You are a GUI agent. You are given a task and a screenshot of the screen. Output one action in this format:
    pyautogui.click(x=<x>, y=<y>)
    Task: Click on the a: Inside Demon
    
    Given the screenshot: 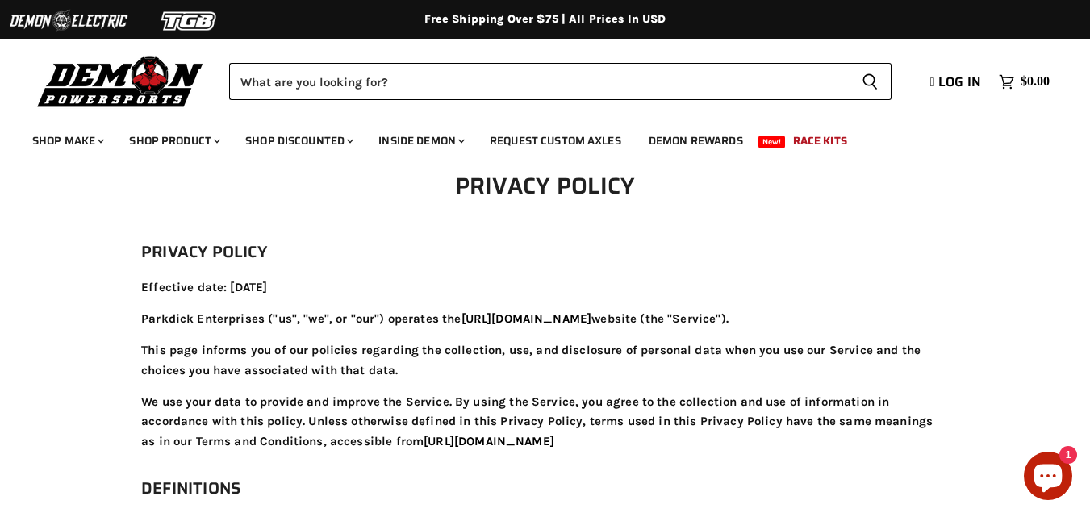 What is the action you would take?
    pyautogui.click(x=421, y=140)
    